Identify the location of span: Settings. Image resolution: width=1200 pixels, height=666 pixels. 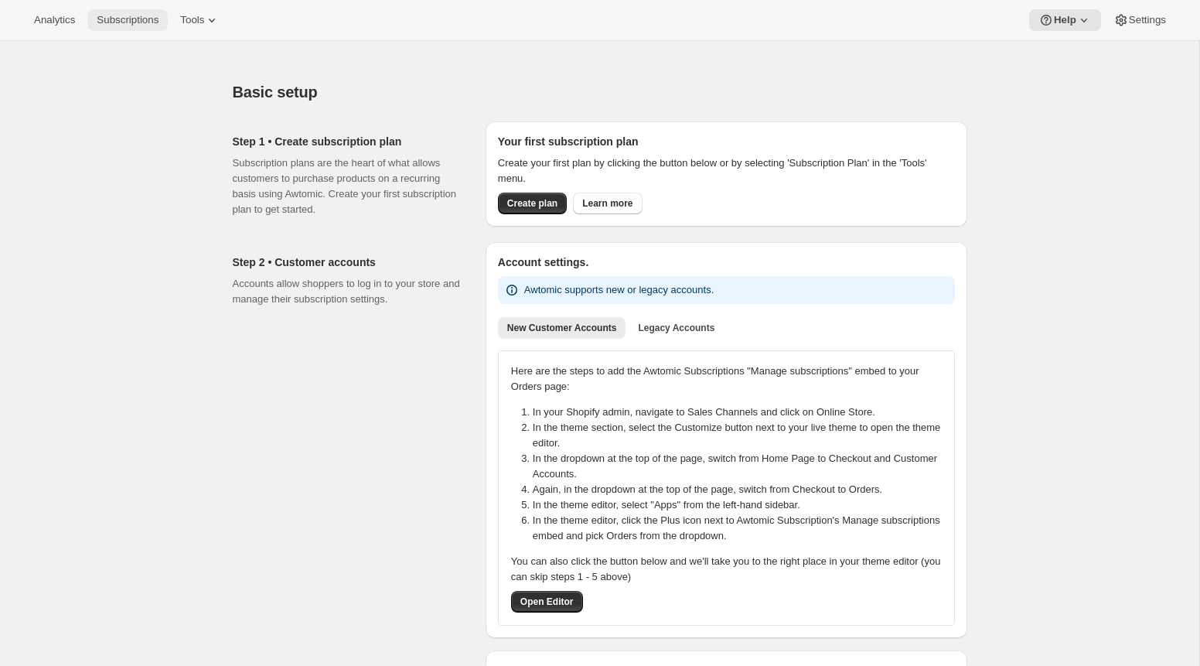
(1148, 20).